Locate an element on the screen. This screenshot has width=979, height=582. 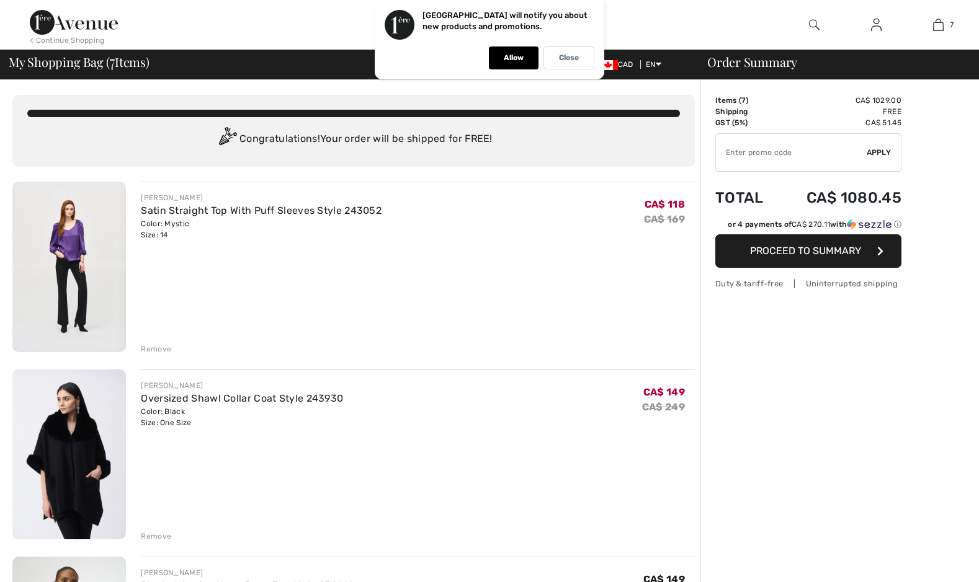
img: Sezzle is located at coordinates (869, 224).